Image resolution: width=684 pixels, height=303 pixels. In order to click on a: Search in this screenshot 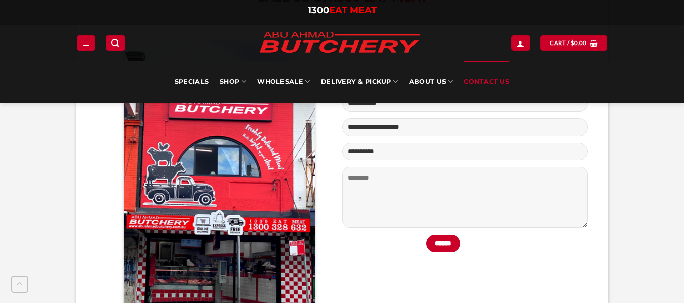, I will do `click(115, 42)`.